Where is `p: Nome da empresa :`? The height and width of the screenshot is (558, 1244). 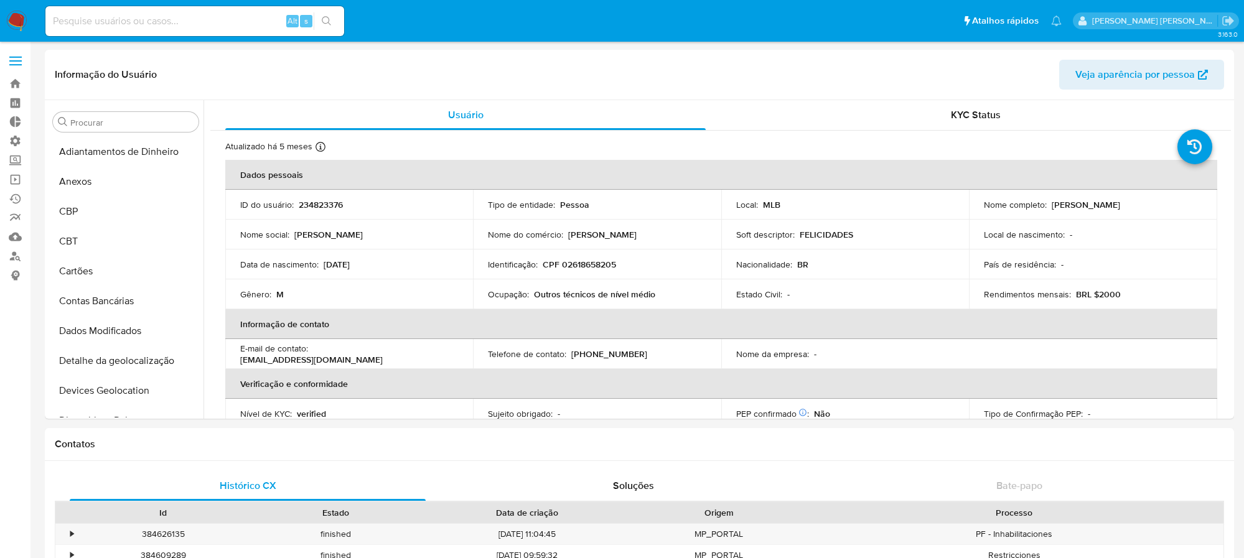
p: Nome da empresa : is located at coordinates (772, 354).